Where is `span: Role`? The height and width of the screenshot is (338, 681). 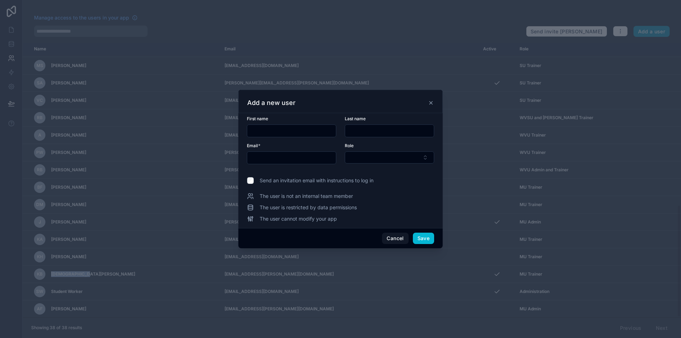 span: Role is located at coordinates (349, 145).